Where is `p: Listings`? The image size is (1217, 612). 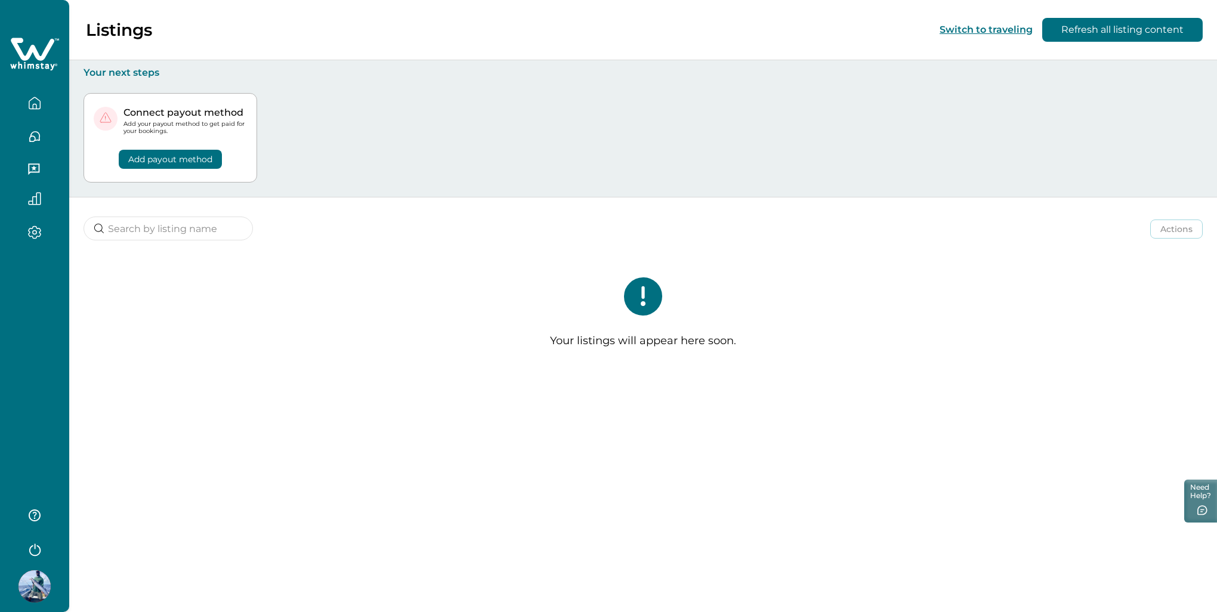
p: Listings is located at coordinates (119, 30).